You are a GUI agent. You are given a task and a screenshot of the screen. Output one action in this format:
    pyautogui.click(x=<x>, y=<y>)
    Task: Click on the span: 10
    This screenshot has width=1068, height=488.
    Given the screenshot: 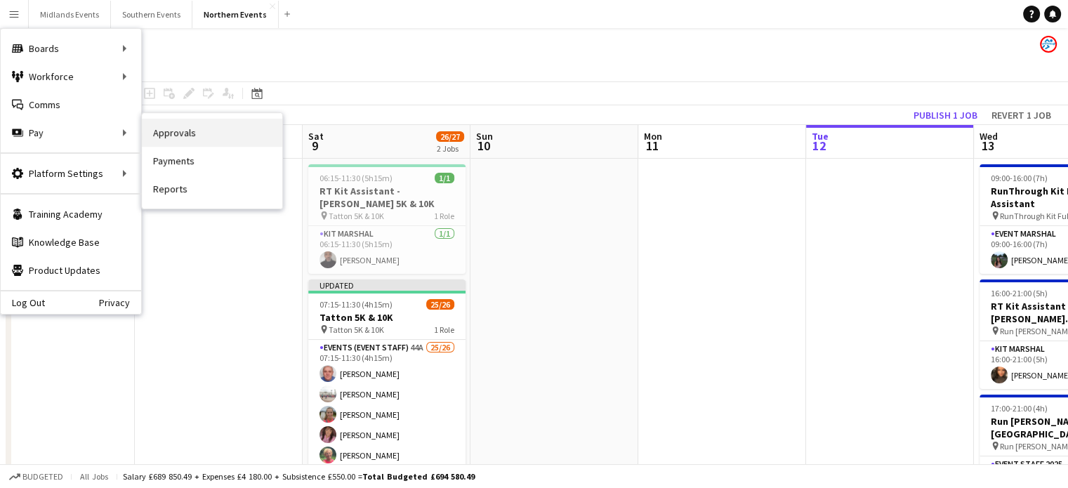 What is the action you would take?
    pyautogui.click(x=483, y=145)
    